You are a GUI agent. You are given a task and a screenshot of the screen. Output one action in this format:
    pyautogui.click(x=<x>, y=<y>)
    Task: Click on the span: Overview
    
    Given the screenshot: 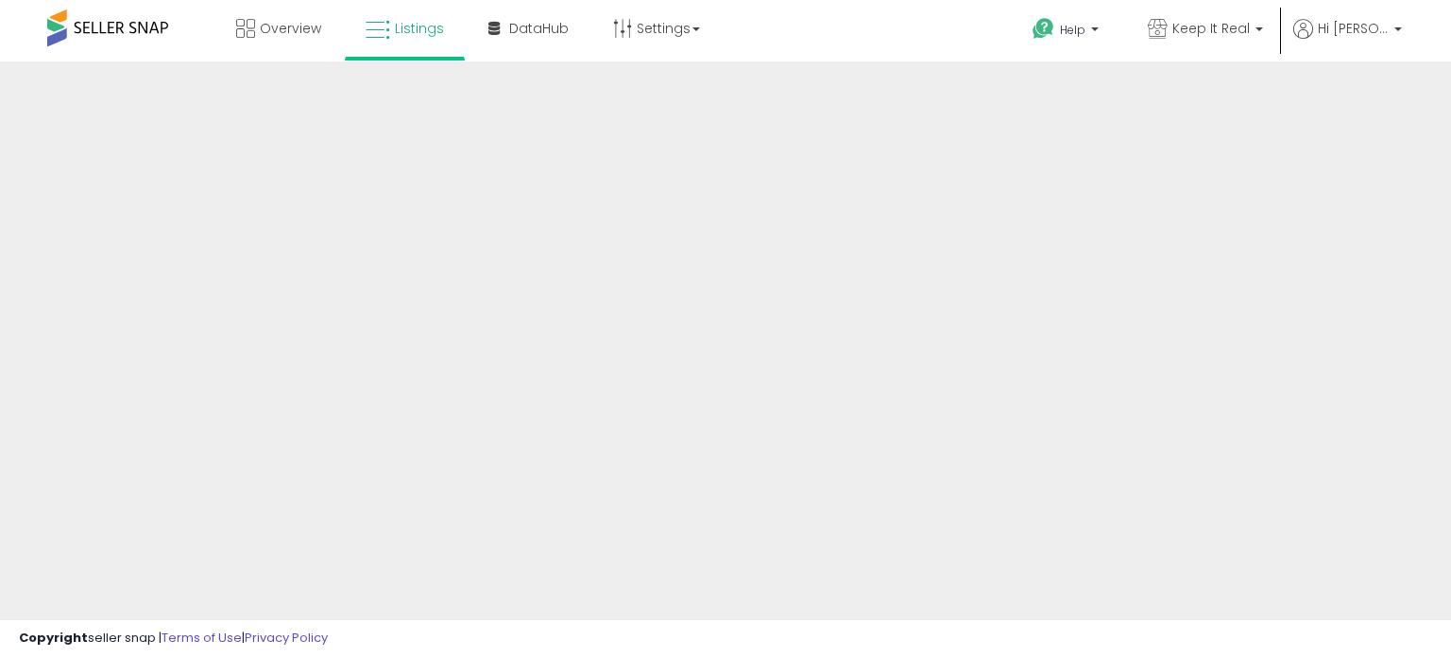 What is the action you would take?
    pyautogui.click(x=290, y=28)
    